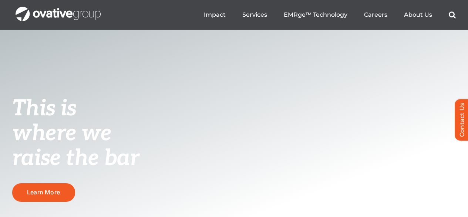 The height and width of the screenshot is (217, 468). Describe the element at coordinates (255, 15) in the screenshot. I see `span: Services` at that location.